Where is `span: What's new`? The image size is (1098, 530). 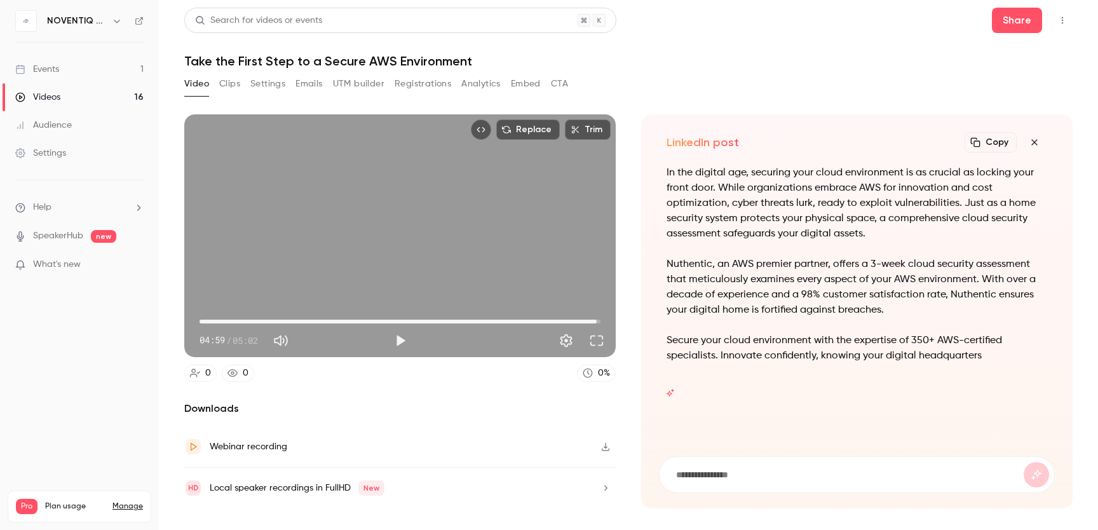 span: What's new is located at coordinates (57, 264).